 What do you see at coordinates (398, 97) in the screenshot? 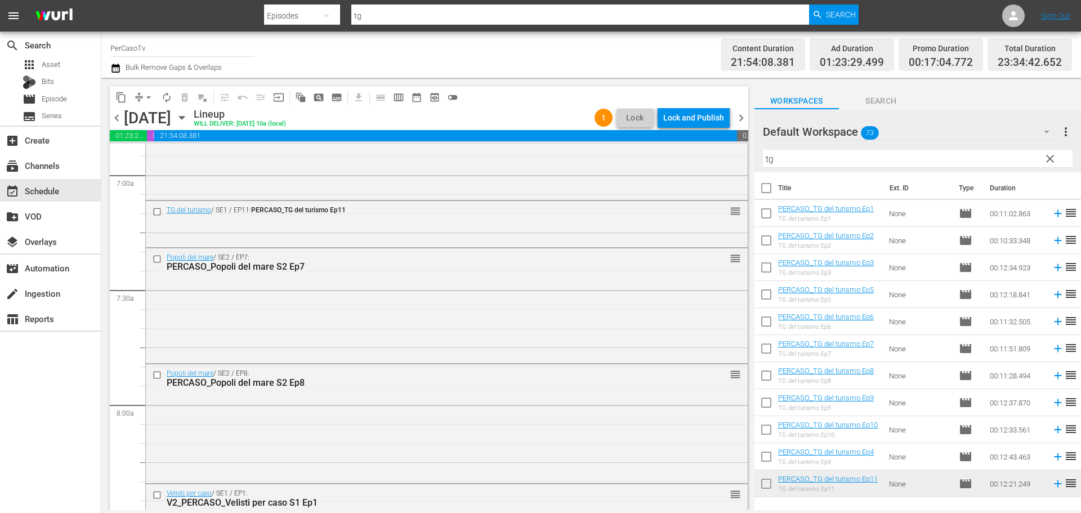
I see `span: calendar_view_week_outlined` at bounding box center [398, 97].